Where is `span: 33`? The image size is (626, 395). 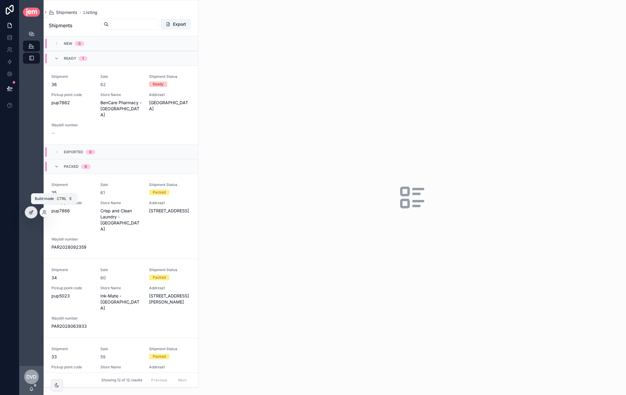 span: 33 is located at coordinates (72, 356).